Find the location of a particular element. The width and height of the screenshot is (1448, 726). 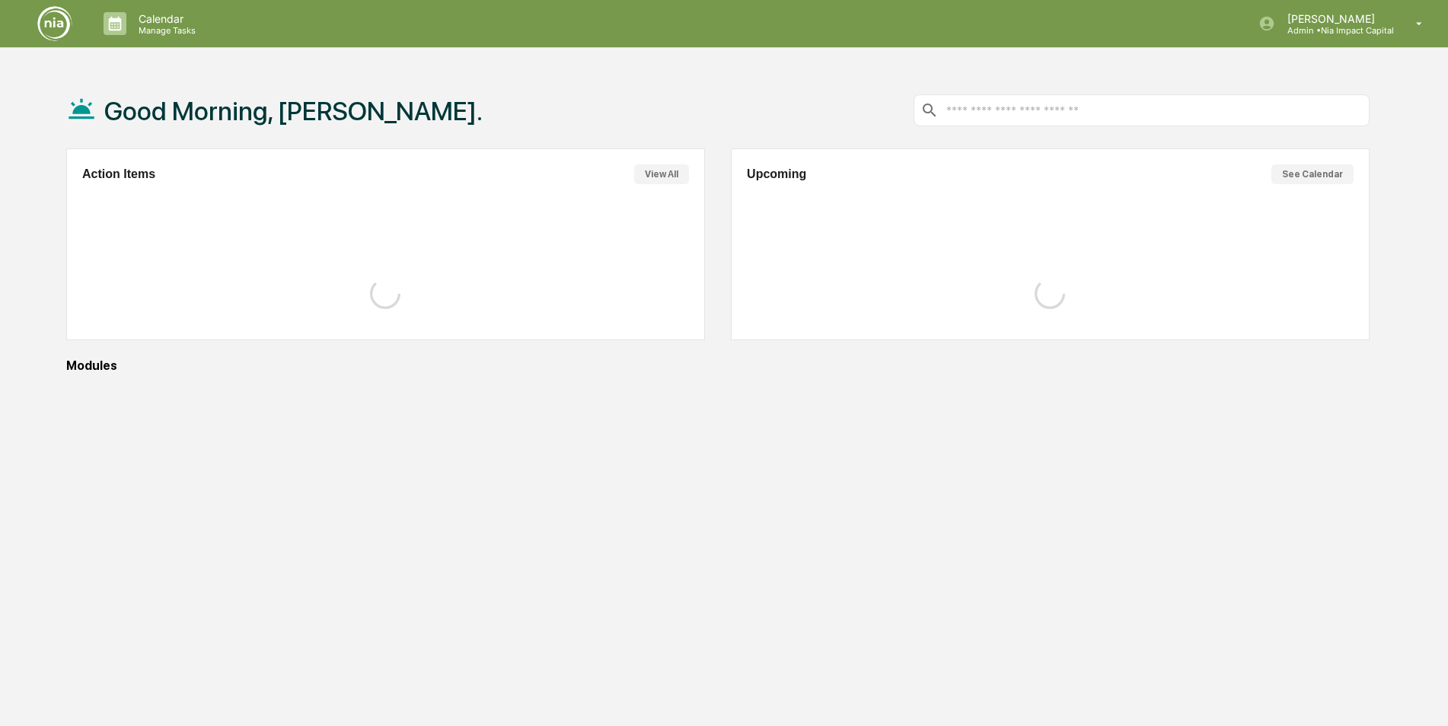

img: logo is located at coordinates (55, 24).